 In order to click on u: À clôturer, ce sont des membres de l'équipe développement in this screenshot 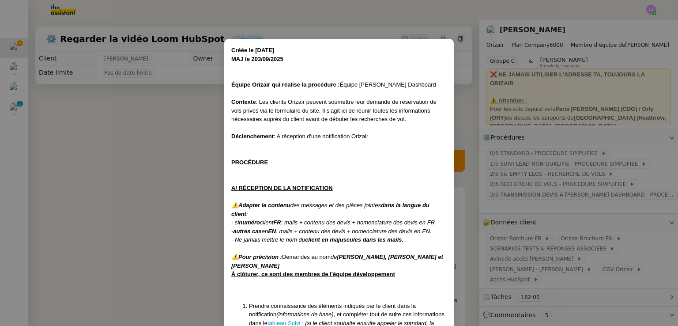, I will do `click(313, 274)`.